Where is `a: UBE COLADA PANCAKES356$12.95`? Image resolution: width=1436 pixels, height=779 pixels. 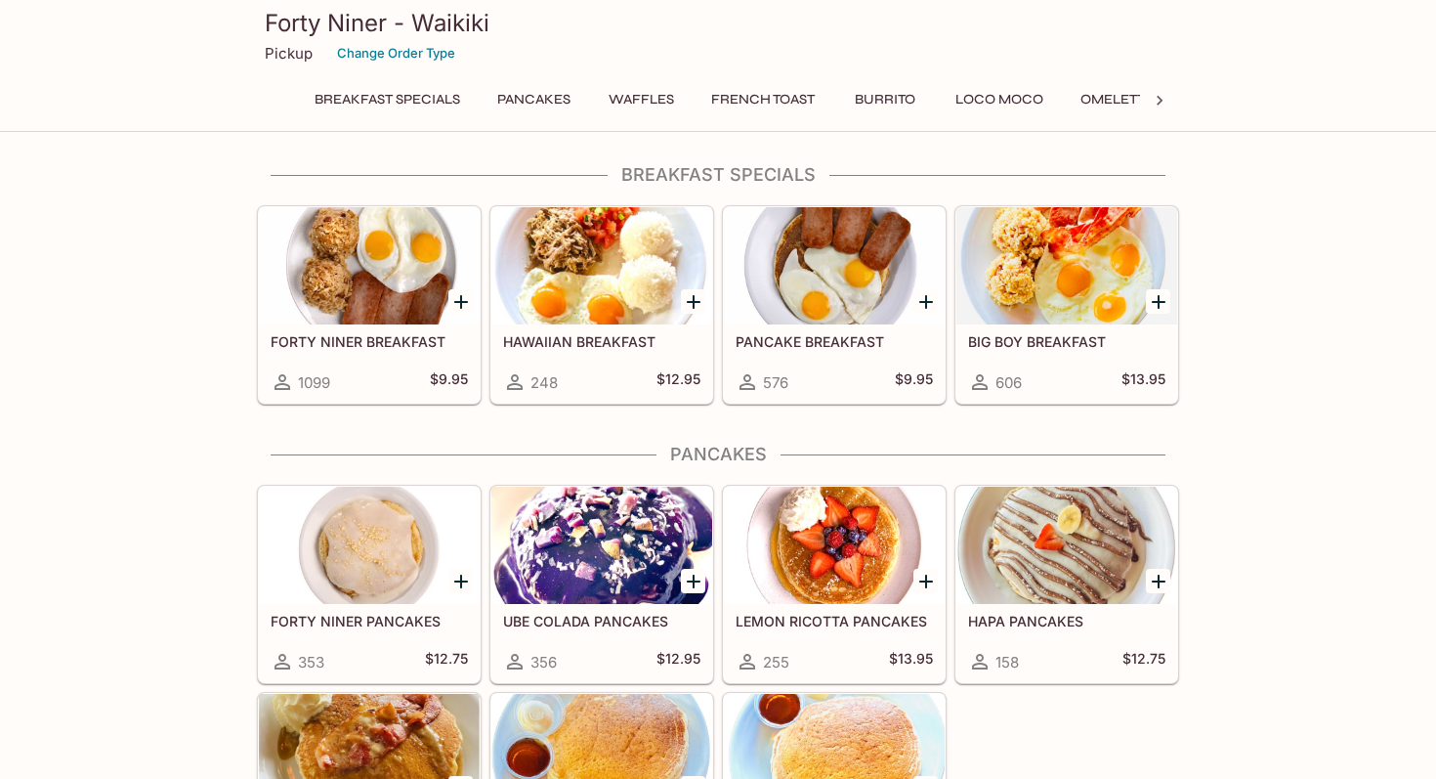 a: UBE COLADA PANCAKES356$12.95 is located at coordinates (602, 584).